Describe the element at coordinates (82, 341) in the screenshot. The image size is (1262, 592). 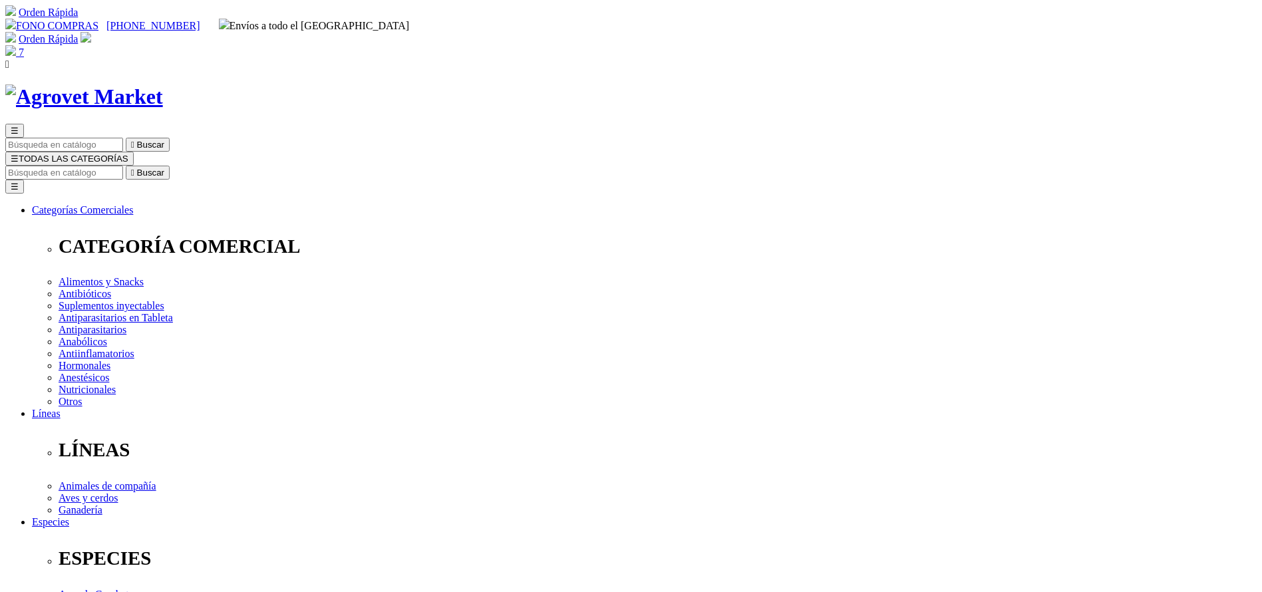
I see `span: Anabólicos` at that location.